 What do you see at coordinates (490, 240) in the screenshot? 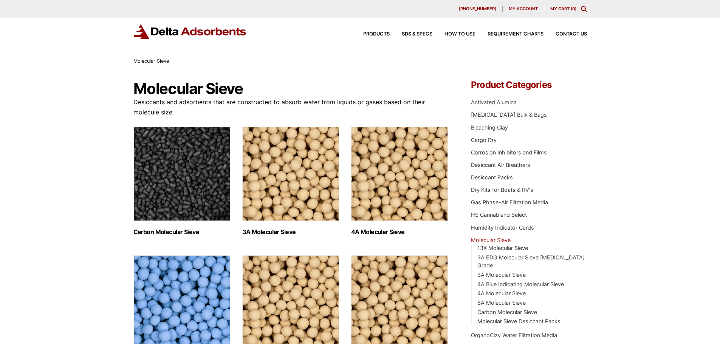
I see `a: Molecular Sieve` at bounding box center [490, 240].